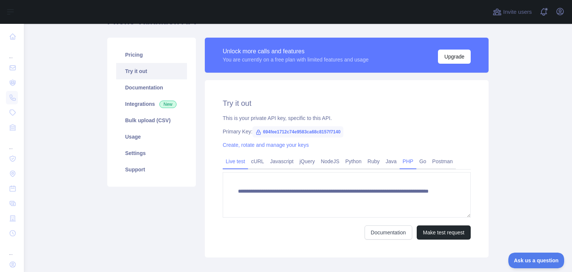 The width and height of the screenshot is (572, 272). Describe the element at coordinates (266, 145) in the screenshot. I see `a: Create, rotate and manage your keys` at that location.